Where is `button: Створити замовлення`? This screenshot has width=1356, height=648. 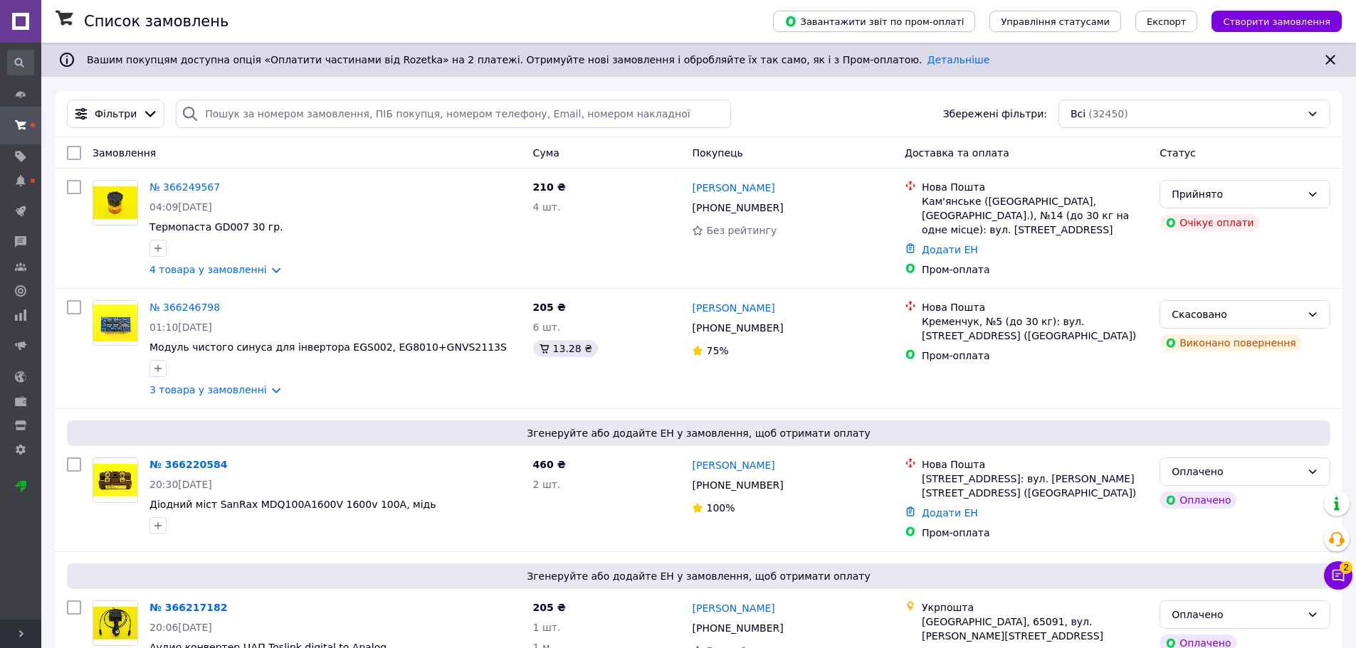 button: Створити замовлення is located at coordinates (1276, 21).